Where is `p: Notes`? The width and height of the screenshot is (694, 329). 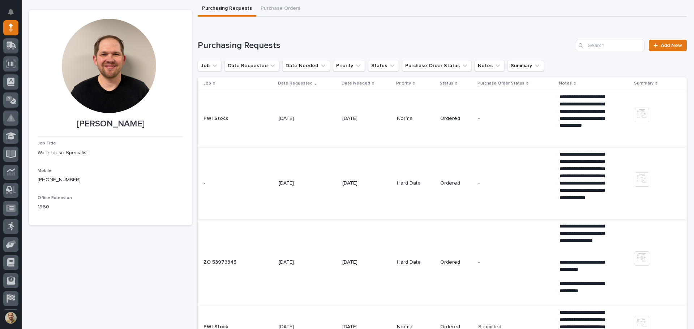 p: Notes is located at coordinates (566, 84).